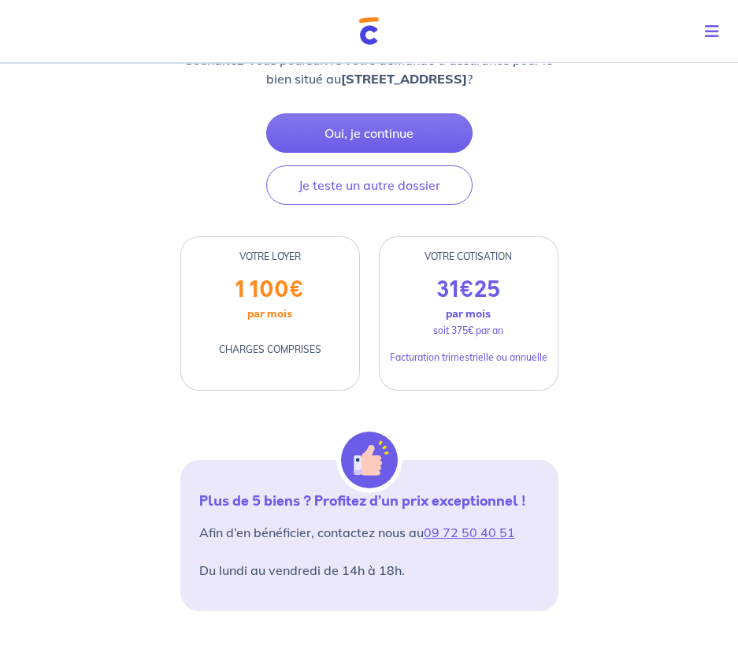  I want to click on p: CHARGES COMPRISES, so click(270, 350).